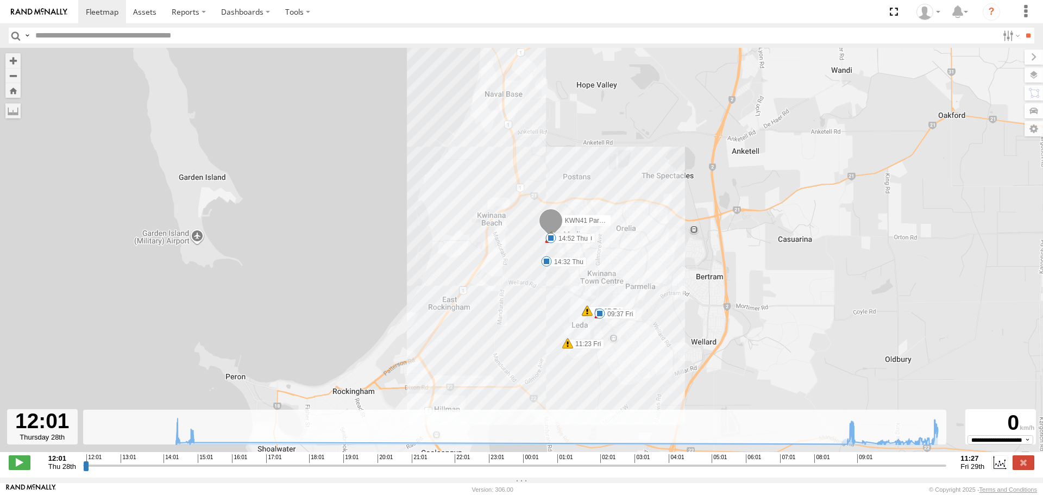 This screenshot has height=495, width=1043. What do you see at coordinates (571, 238) in the screenshot?
I see `label: 14:52 Thu` at bounding box center [571, 238].